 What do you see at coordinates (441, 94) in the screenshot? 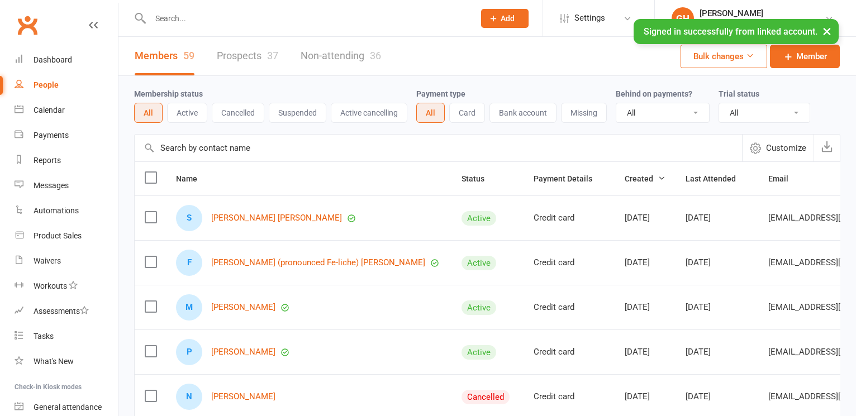
I see `label: Payment type` at bounding box center [441, 94].